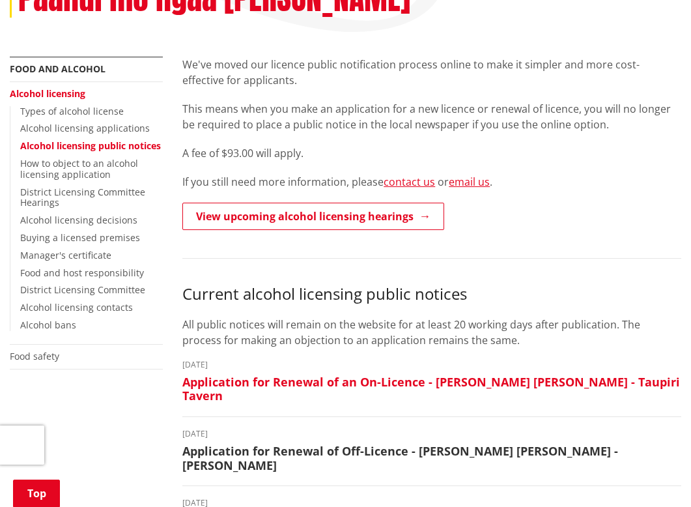  Describe the element at coordinates (432, 294) in the screenshot. I see `h3: Current alcohol licensing public notices` at that location.